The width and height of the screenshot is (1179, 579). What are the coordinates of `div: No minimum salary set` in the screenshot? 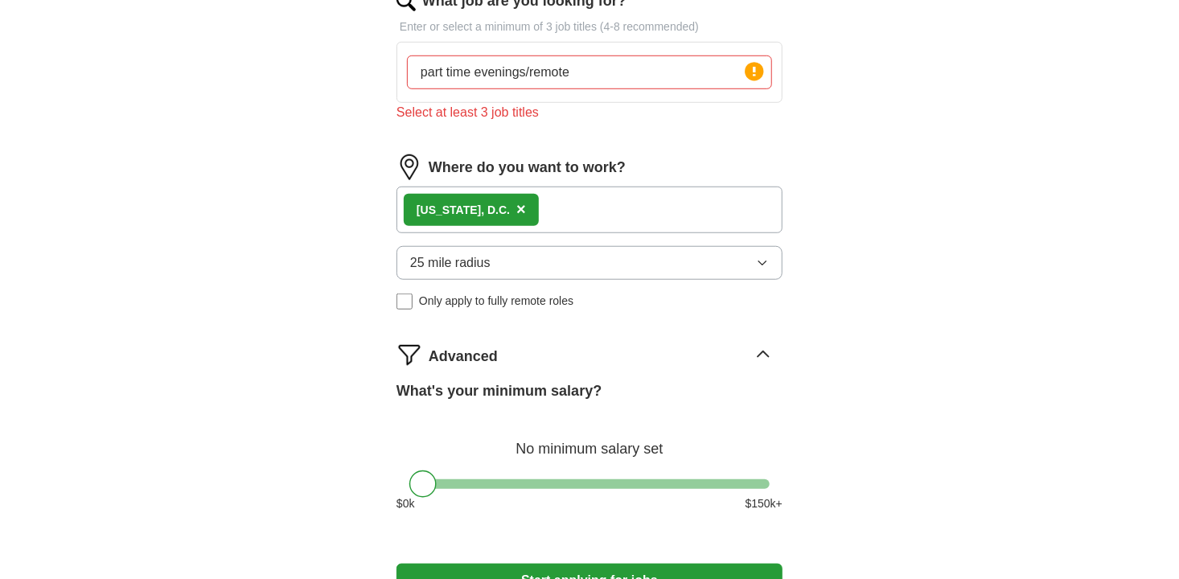 It's located at (590, 441).